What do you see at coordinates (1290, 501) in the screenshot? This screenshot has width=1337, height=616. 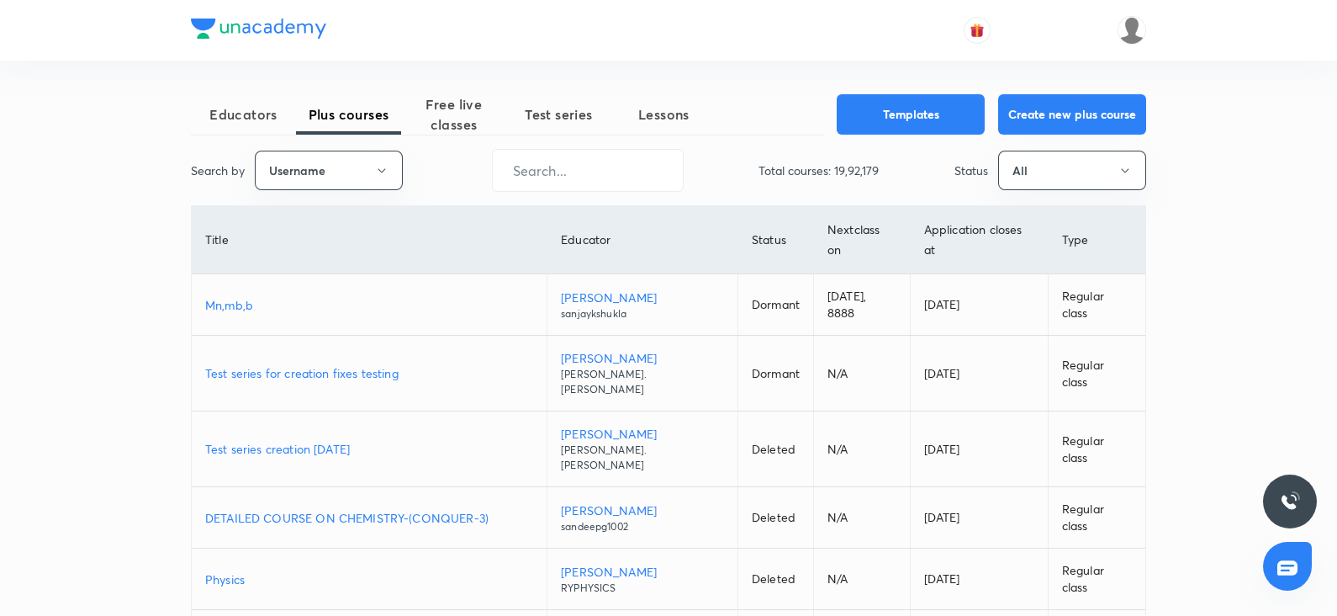 I see `img: ttu` at bounding box center [1290, 501].